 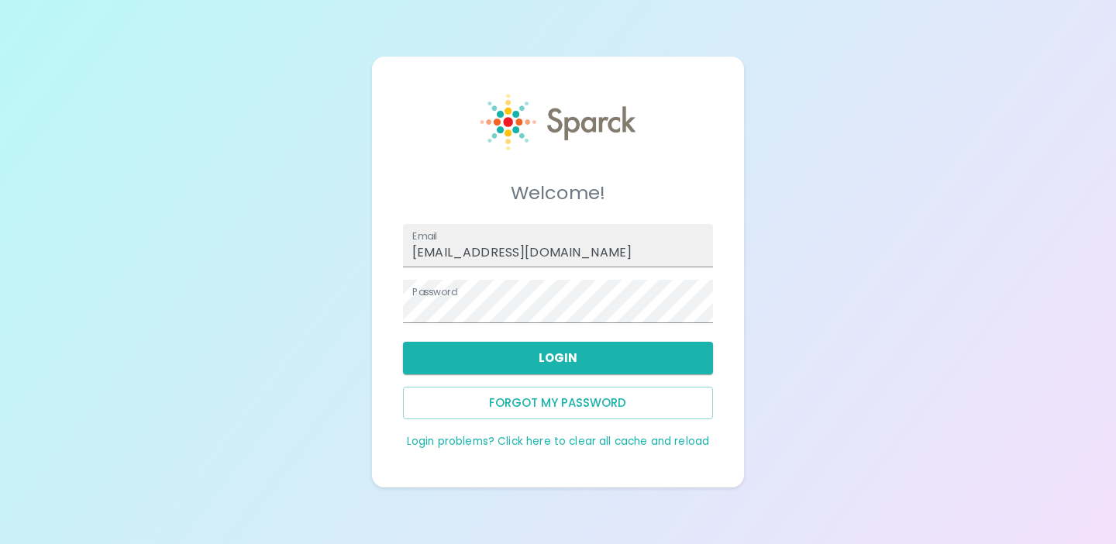 What do you see at coordinates (558, 403) in the screenshot?
I see `button: Forgot my password` at bounding box center [558, 403].